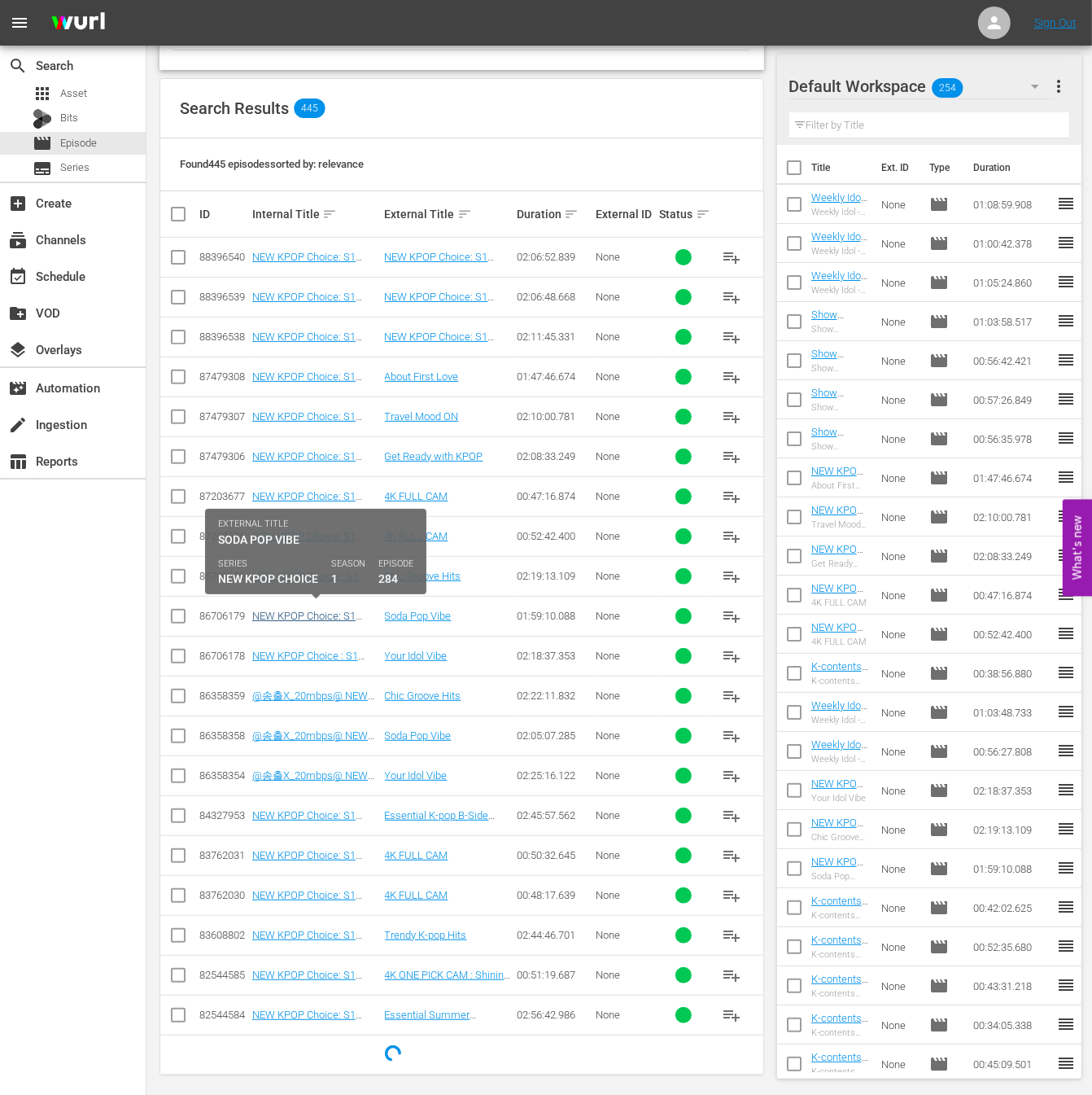 This screenshot has height=1095, width=1092. I want to click on div: Weekly Idol - izna: E697, so click(840, 758).